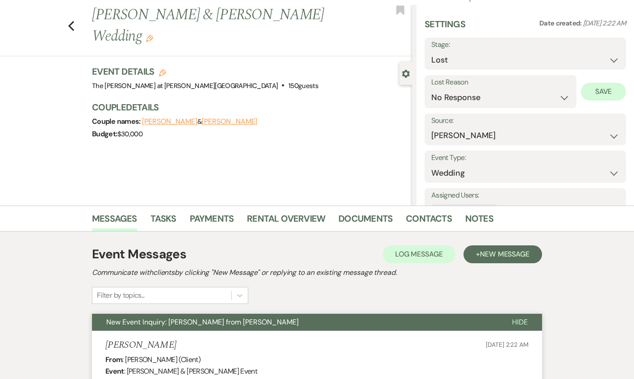  Describe the element at coordinates (505, 254) in the screenshot. I see `span: New Message` at that location.